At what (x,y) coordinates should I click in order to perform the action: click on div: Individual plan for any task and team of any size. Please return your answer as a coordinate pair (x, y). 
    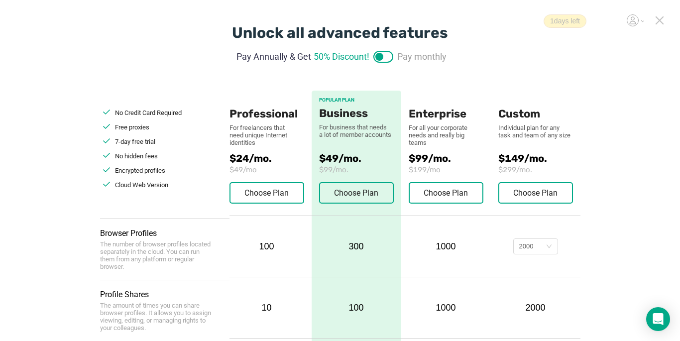
    Looking at the image, I should click on (536, 131).